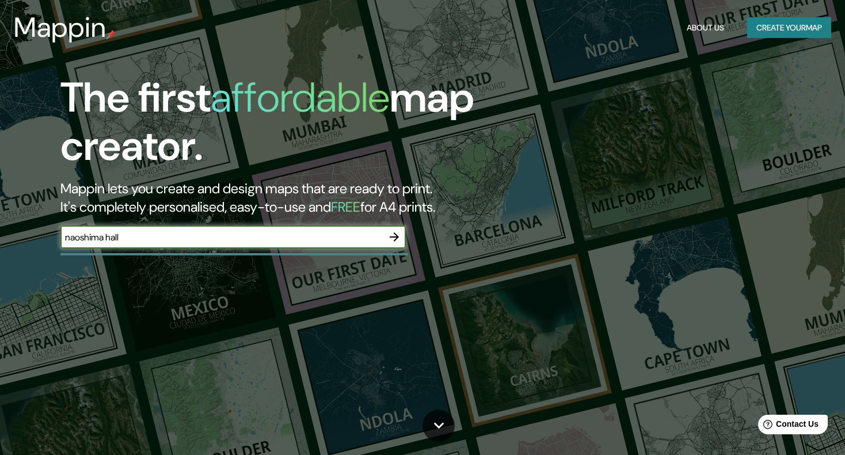 This screenshot has width=845, height=455. I want to click on h1: affordable, so click(300, 97).